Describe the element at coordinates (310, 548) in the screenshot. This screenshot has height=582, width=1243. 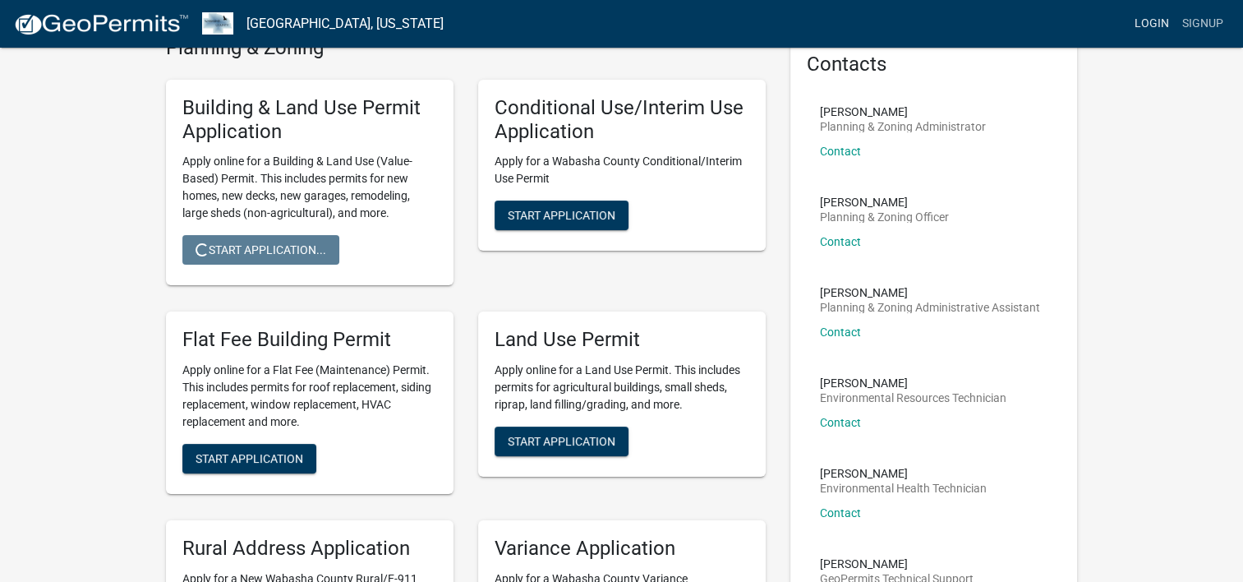
I see `h5: Rural Address Application` at that location.